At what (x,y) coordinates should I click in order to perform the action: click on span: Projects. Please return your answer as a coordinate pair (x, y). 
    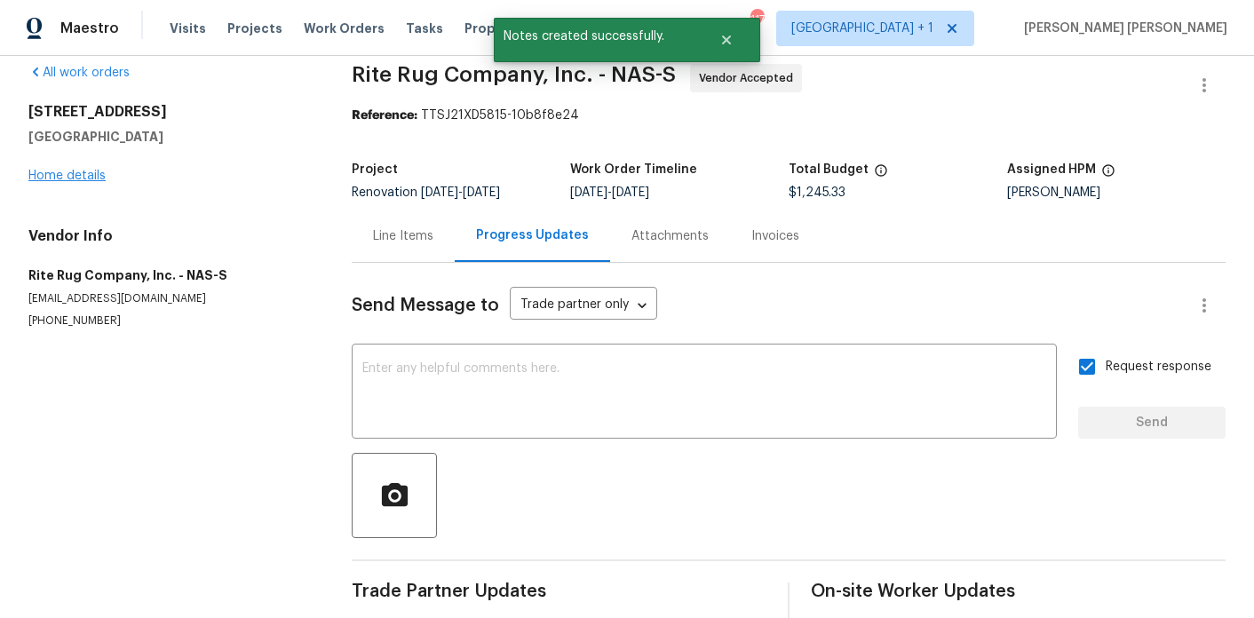
    Looking at the image, I should click on (255, 28).